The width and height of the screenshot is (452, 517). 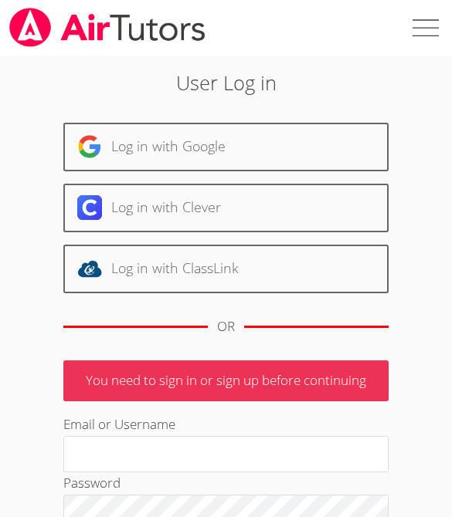 I want to click on label: Email or Username, so click(x=119, y=424).